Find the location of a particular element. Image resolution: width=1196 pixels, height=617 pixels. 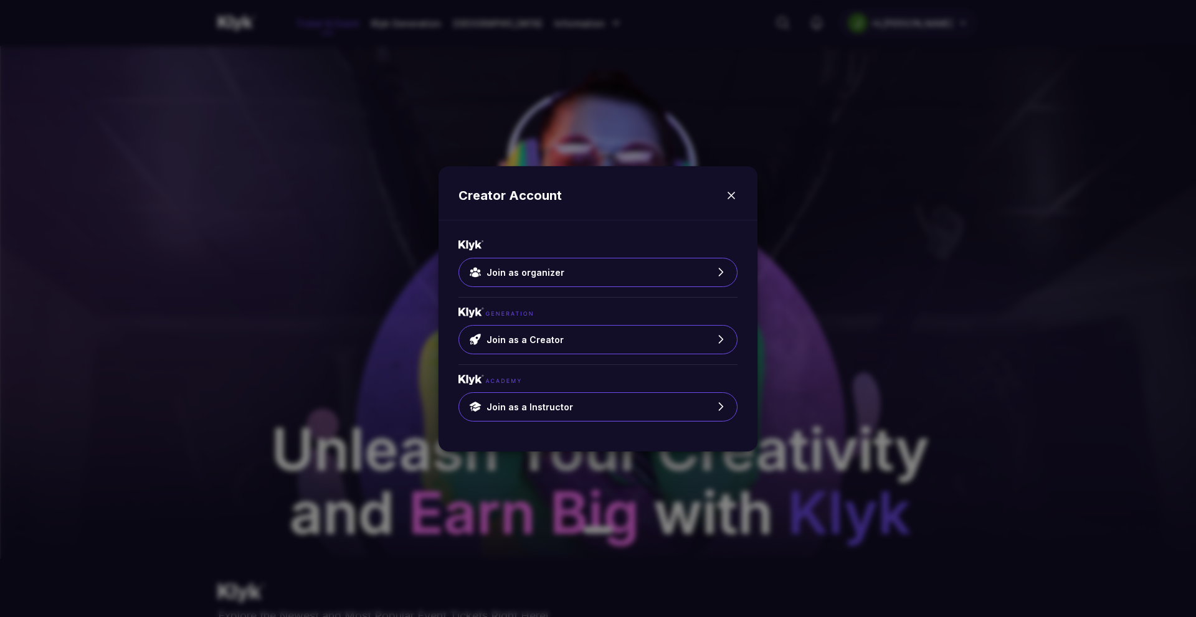

p: Join as a Instructor is located at coordinates (530, 407).